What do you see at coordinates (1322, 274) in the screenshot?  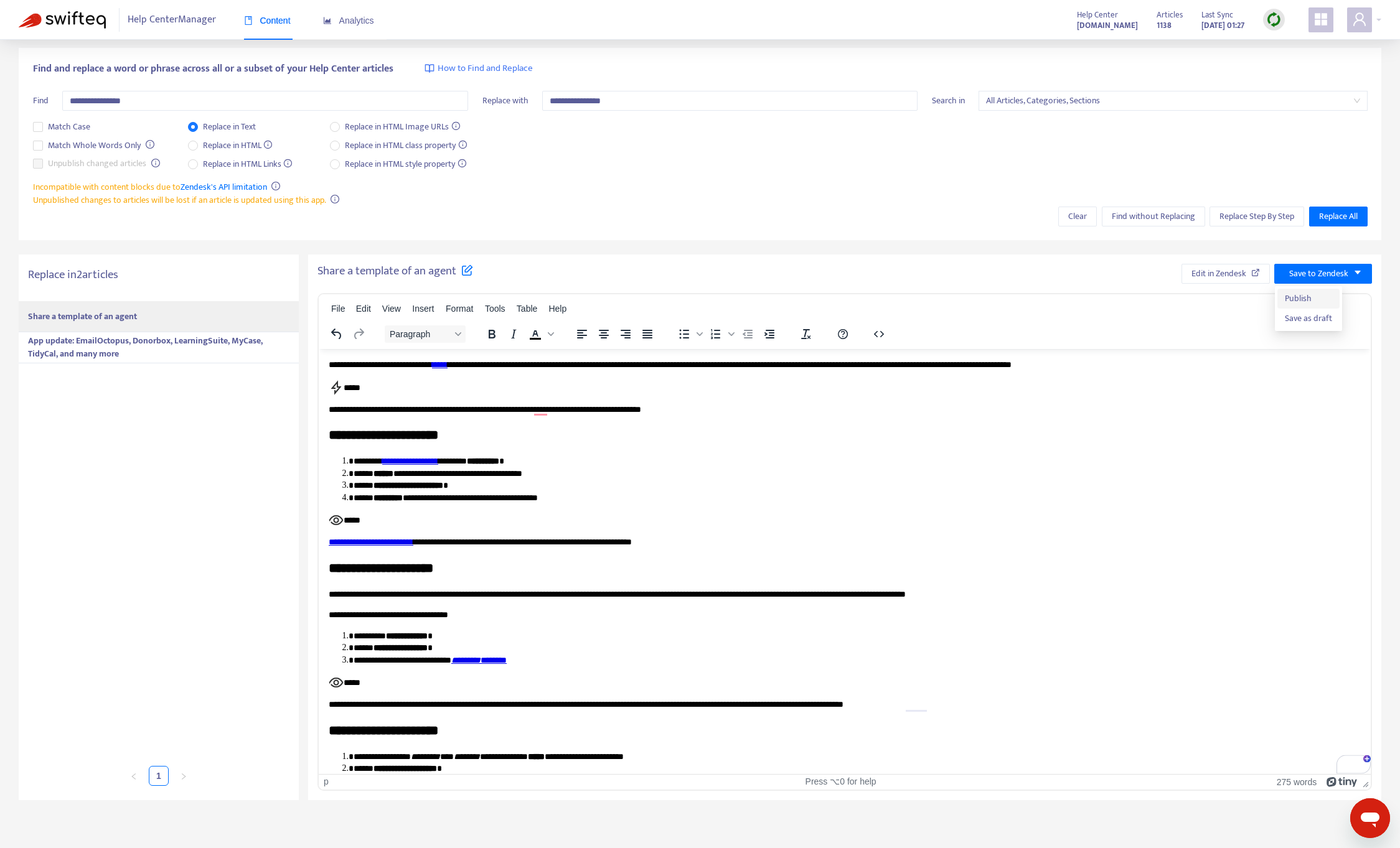 I see `button: Save to Zendeskcaret-down` at bounding box center [1322, 274].